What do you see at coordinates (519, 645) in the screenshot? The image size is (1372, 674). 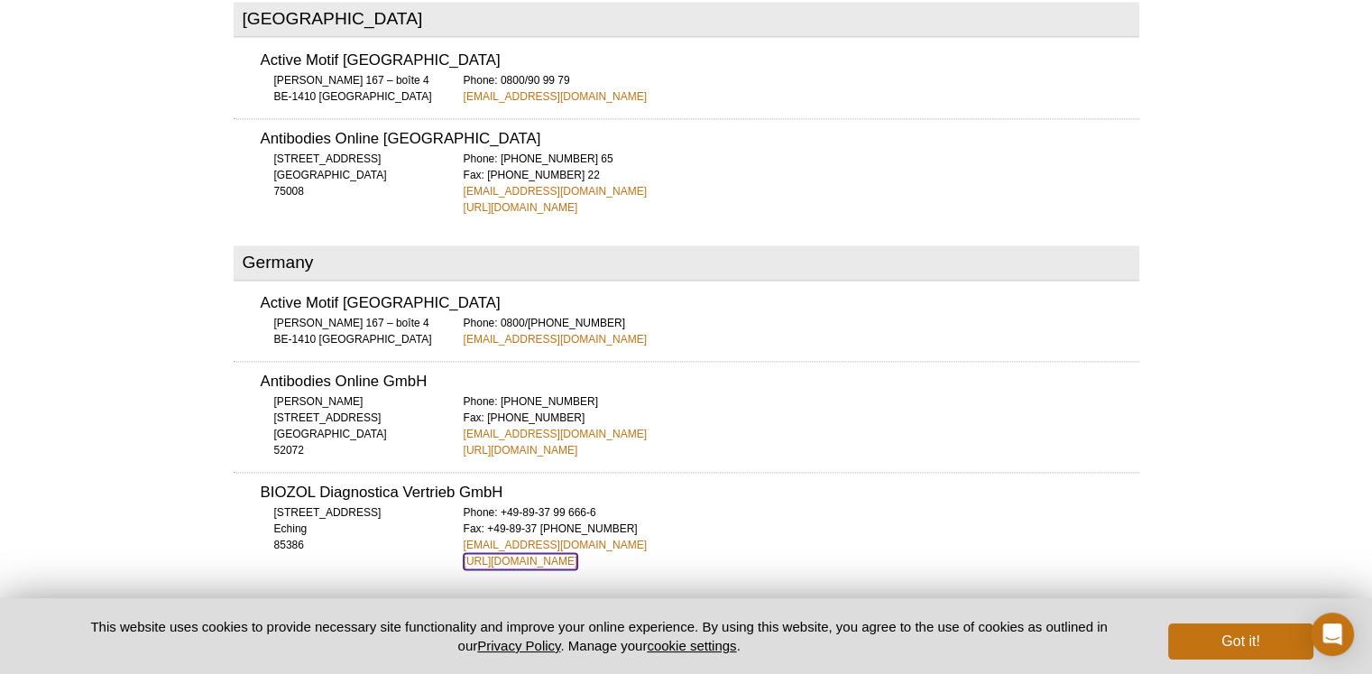 I see `a: Privacy Policy` at bounding box center [519, 645].